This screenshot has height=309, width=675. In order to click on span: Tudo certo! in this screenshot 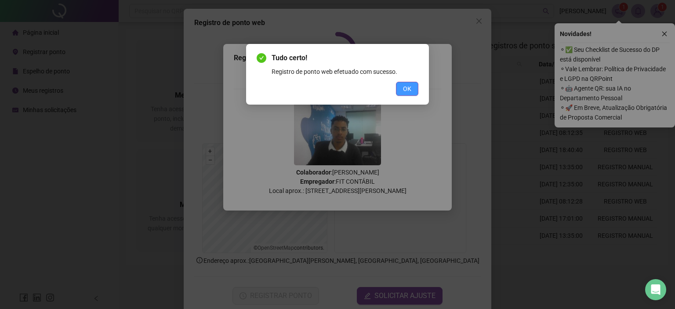, I will do `click(345, 58)`.